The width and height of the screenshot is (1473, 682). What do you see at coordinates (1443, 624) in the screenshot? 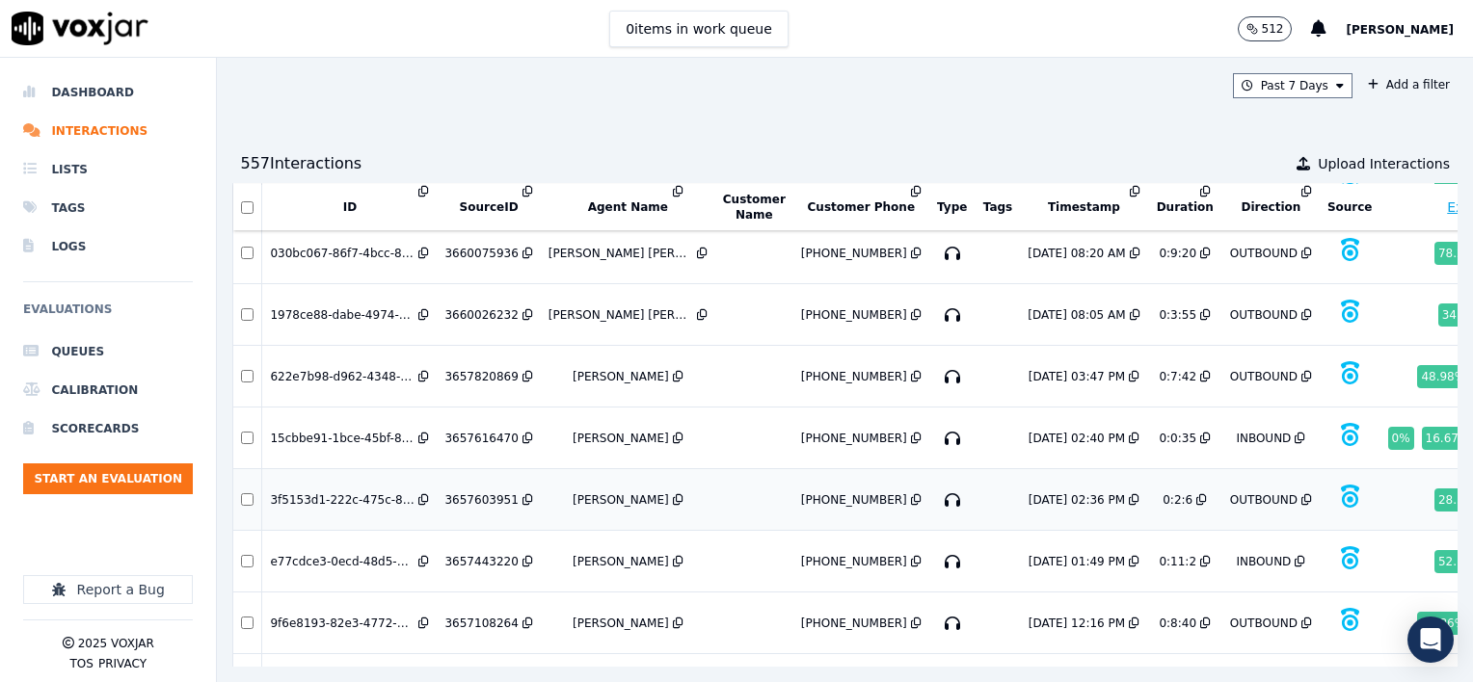
I see `div: 42.86 %` at bounding box center [1443, 624].